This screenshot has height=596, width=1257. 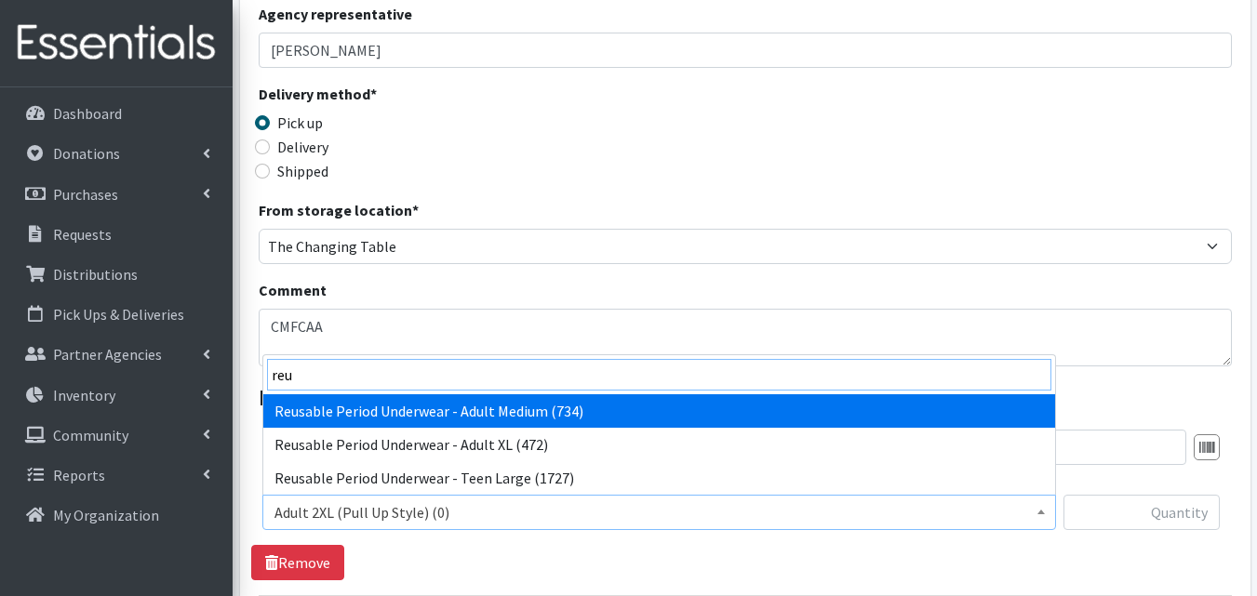 I want to click on p: Partner Agencies, so click(x=107, y=354).